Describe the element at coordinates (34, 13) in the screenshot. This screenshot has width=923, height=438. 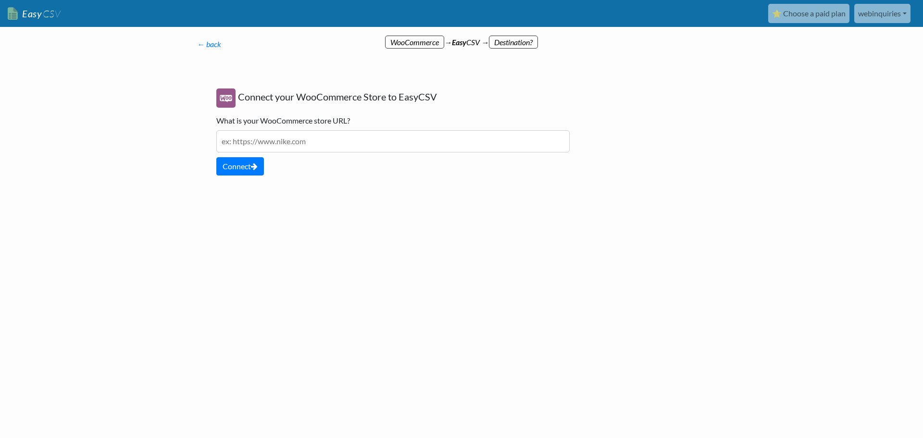
I see `a: EasyCSV` at that location.